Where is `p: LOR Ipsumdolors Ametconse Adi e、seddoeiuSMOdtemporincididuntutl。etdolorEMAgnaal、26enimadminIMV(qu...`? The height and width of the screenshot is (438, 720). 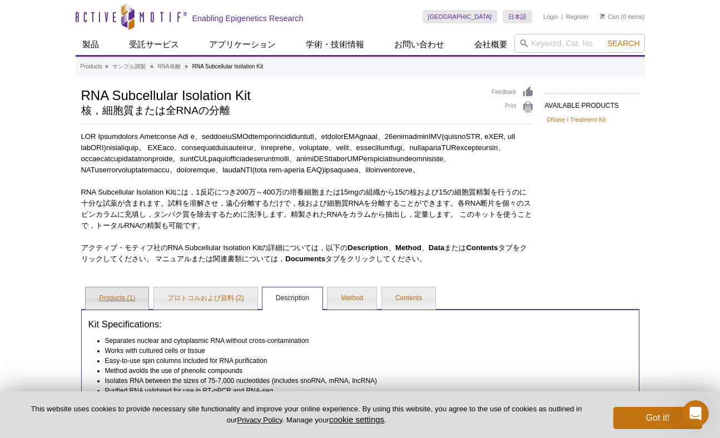 p: LOR Ipsumdolors Ametconse Adi e、seddoeiuSMOdtemporincididuntutl。etdolorEMAgnaal、26enimadminIMV(qu... is located at coordinates (308, 154).